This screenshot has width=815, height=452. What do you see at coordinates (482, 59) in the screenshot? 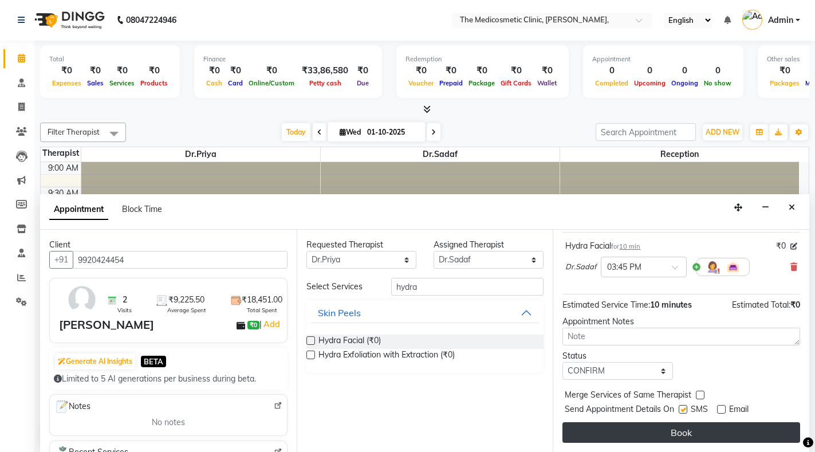
I see `div: Redemption` at bounding box center [482, 59].